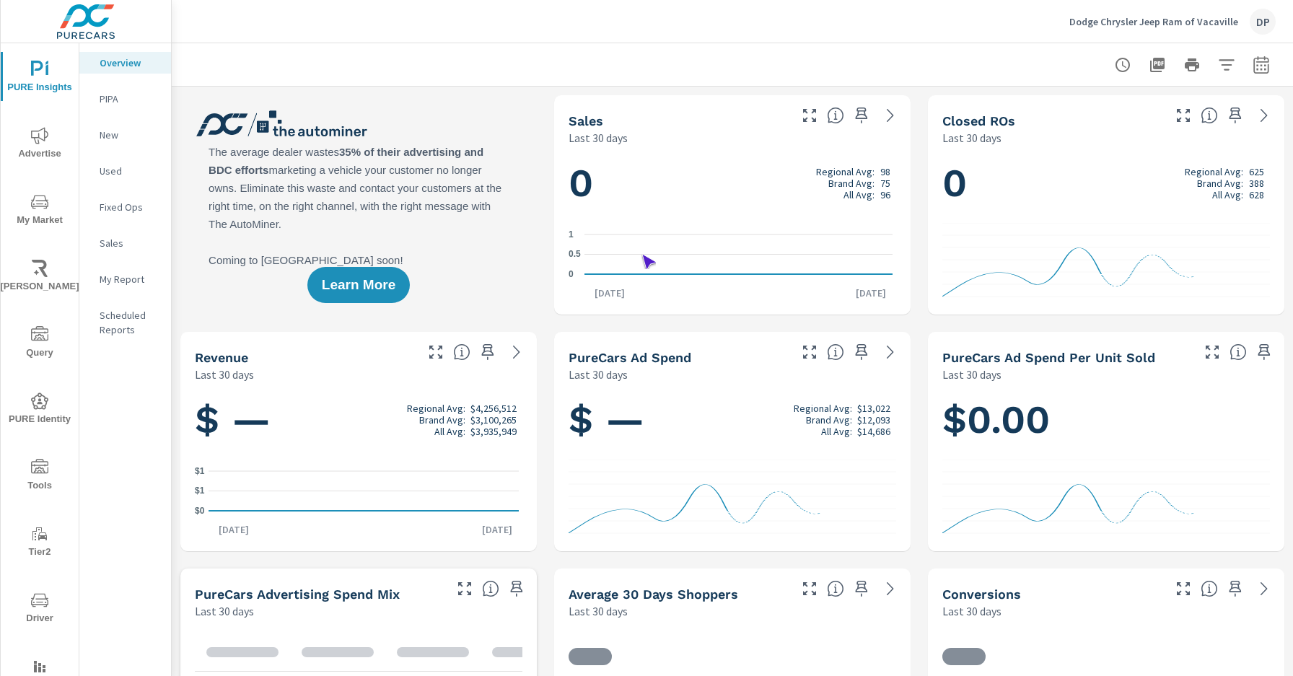 Image resolution: width=1293 pixels, height=676 pixels. I want to click on p: $14,686, so click(874, 431).